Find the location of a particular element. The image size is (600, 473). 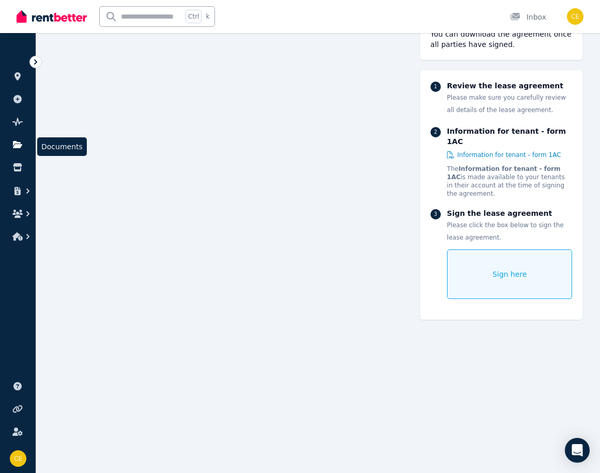

div: Open Intercom Messenger is located at coordinates (577, 451).